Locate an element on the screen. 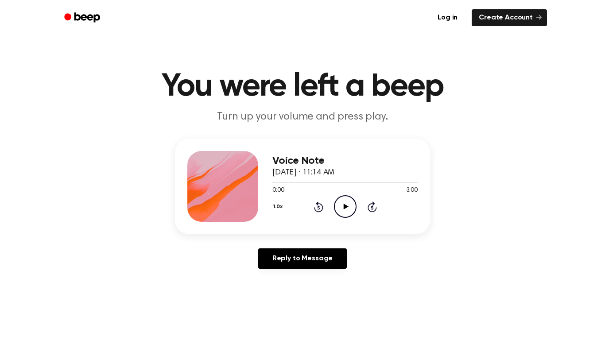 The width and height of the screenshot is (605, 340). h1: You were left a beep is located at coordinates (302, 87).